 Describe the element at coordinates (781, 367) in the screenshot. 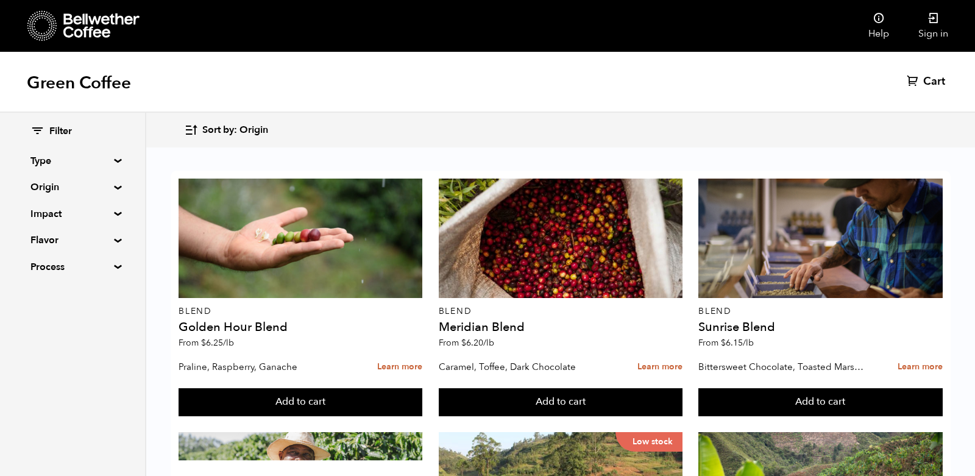

I see `p: Bittersweet Chocolate, Toasted Marshmallow, Candied Orange, Praline` at that location.